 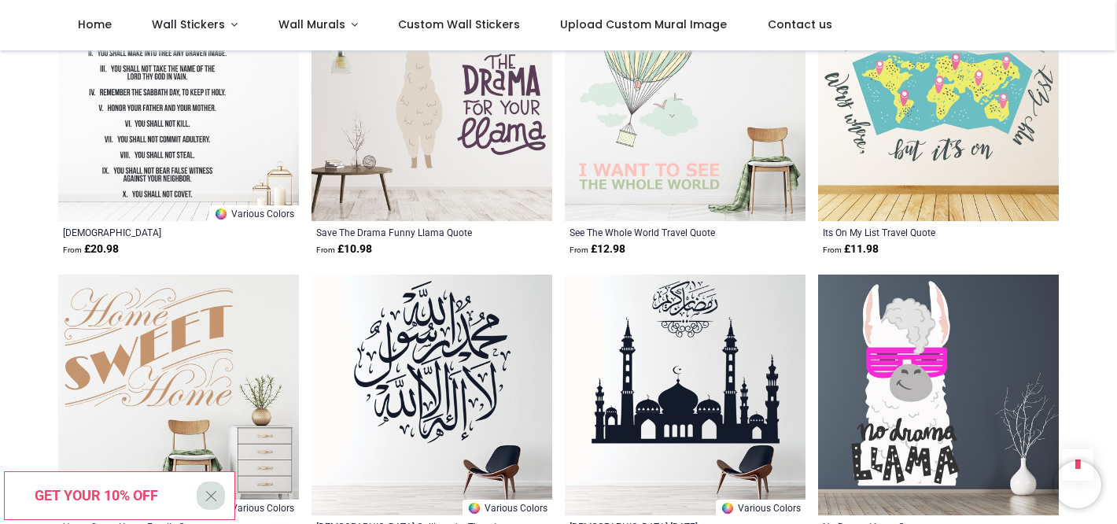 I want to click on a: See The Whole World Travel Quote, so click(x=662, y=232).